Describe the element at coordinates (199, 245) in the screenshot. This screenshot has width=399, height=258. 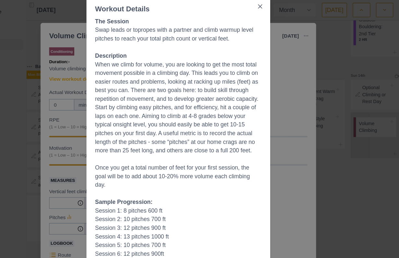
I see `p: (rest a week and start over with very slightly harder pitches)` at that location.